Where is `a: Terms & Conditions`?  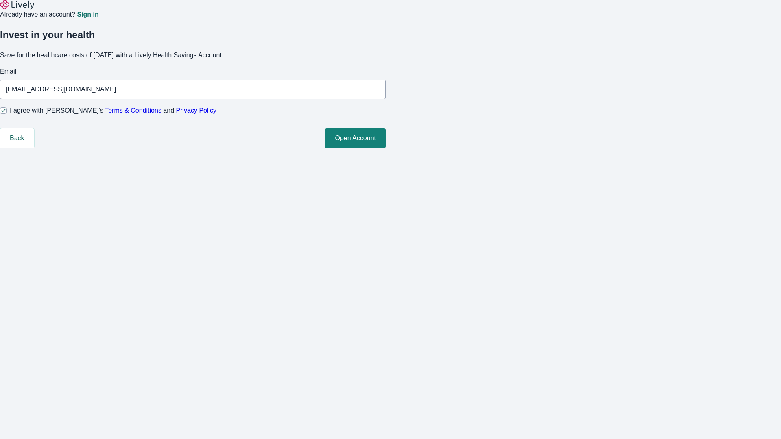
a: Terms & Conditions is located at coordinates (133, 110).